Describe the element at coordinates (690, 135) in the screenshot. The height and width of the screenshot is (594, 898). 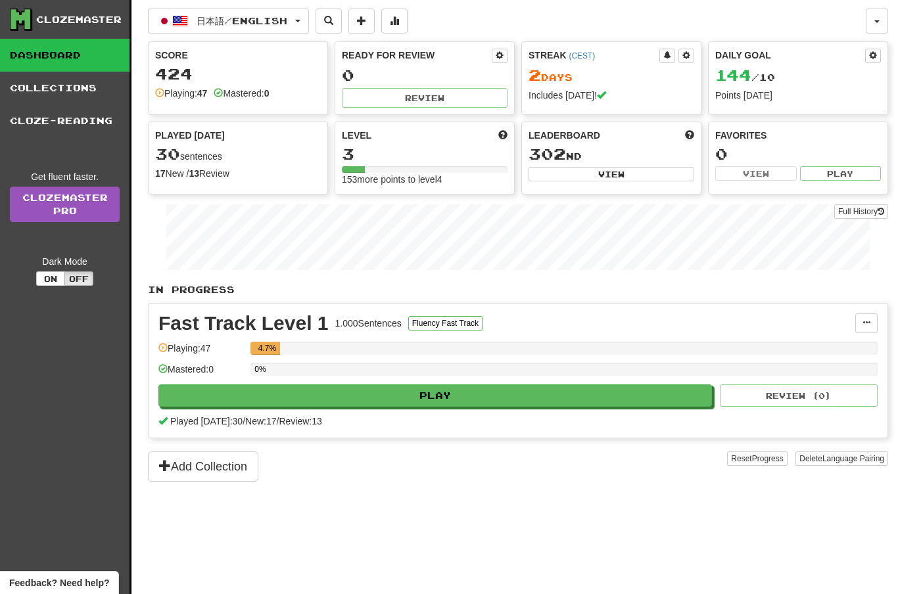
I see `span: This week in points, UTC` at that location.